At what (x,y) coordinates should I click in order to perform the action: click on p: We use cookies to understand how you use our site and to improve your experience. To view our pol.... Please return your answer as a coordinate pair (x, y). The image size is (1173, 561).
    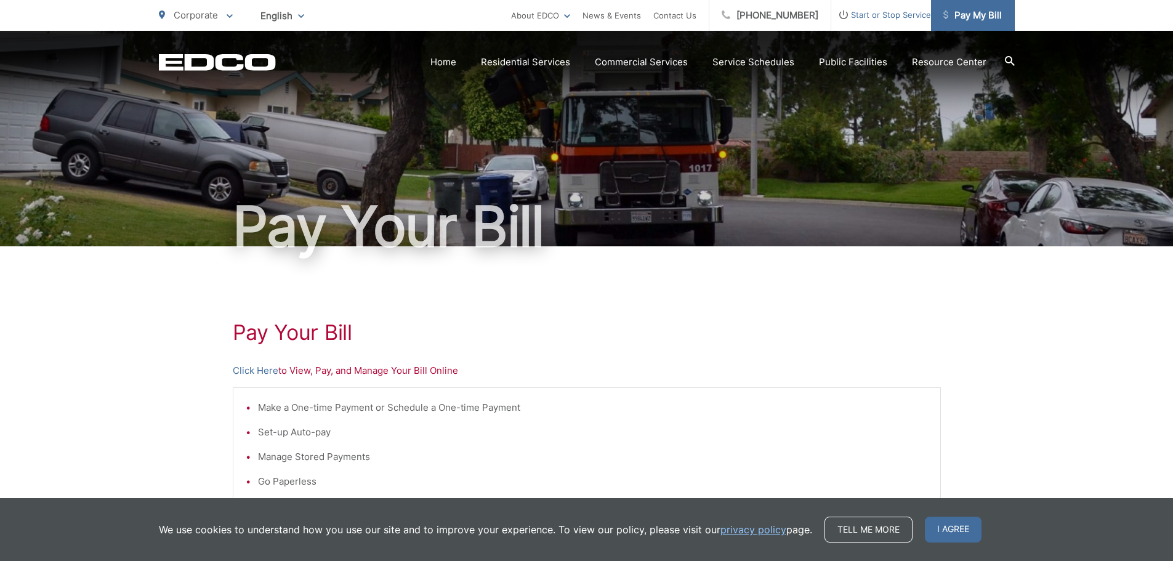
    Looking at the image, I should click on (485, 529).